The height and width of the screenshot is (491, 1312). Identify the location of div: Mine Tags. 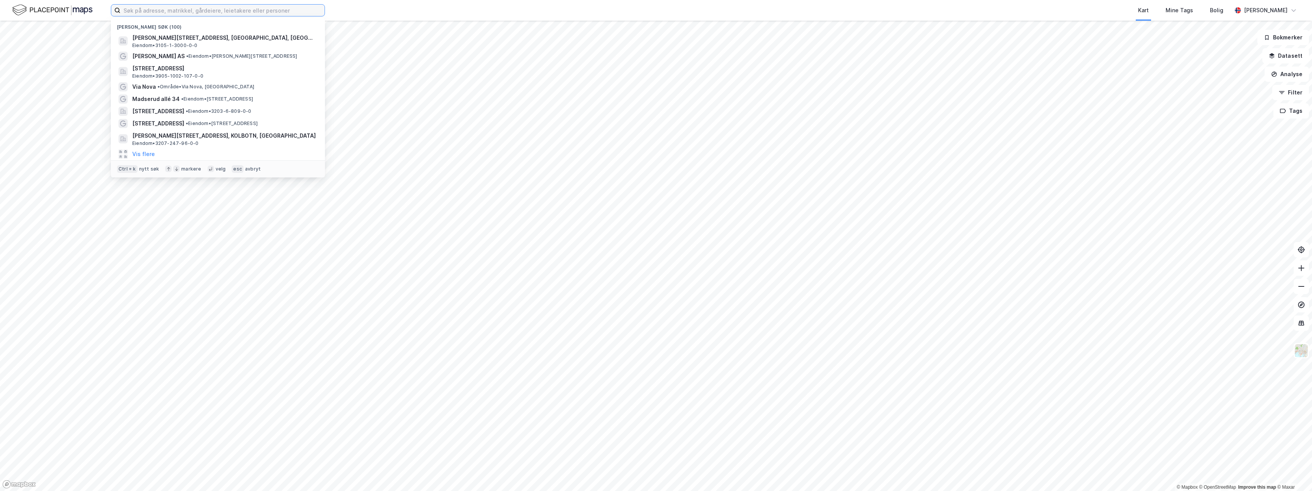
(1179, 10).